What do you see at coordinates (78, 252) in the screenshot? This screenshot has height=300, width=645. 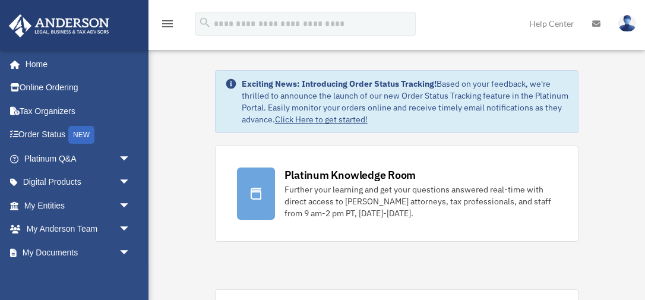 I see `a: My Documentsarrow_drop_down` at bounding box center [78, 252].